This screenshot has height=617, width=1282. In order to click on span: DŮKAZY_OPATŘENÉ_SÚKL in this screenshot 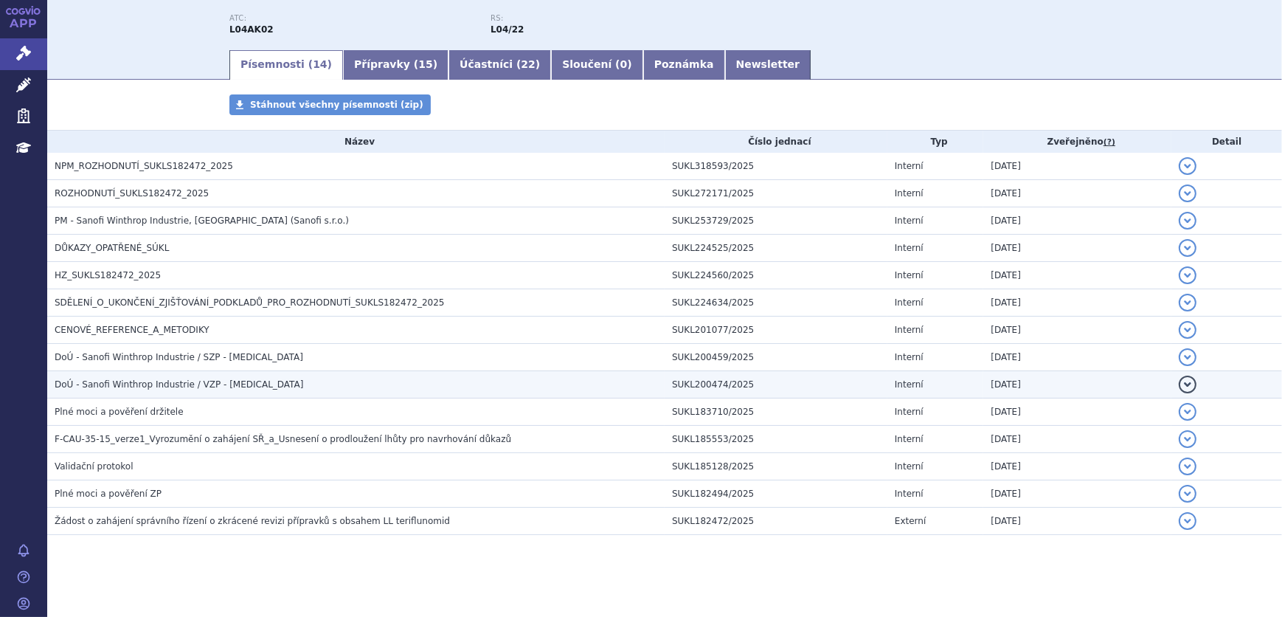, I will do `click(111, 248)`.